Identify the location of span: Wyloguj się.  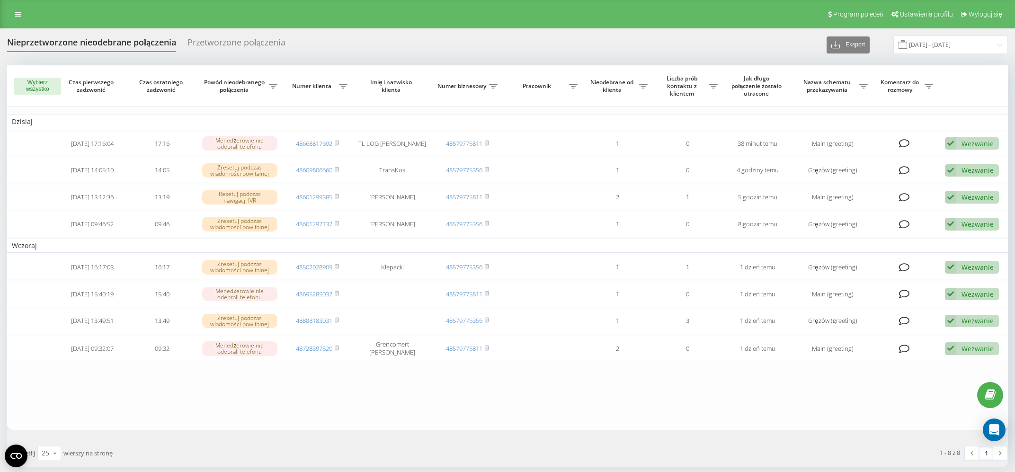
(985, 14).